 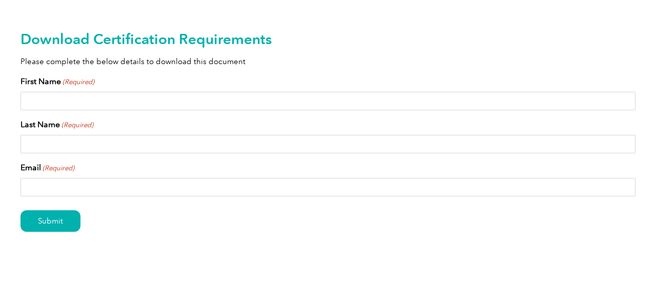 What do you see at coordinates (50, 221) in the screenshot?
I see `input: Submit` at bounding box center [50, 221].